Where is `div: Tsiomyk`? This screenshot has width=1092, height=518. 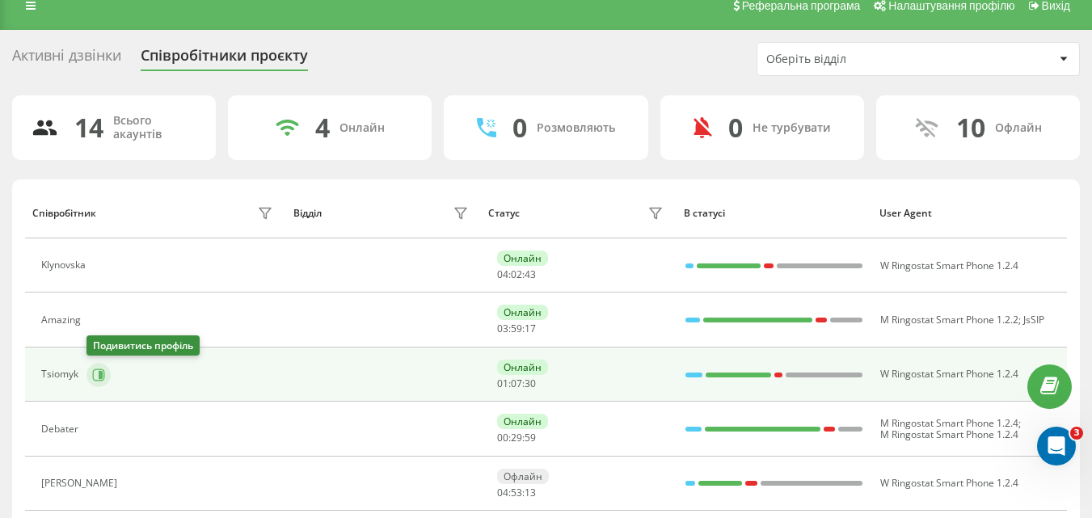
div: Tsiomyk is located at coordinates (61, 374).